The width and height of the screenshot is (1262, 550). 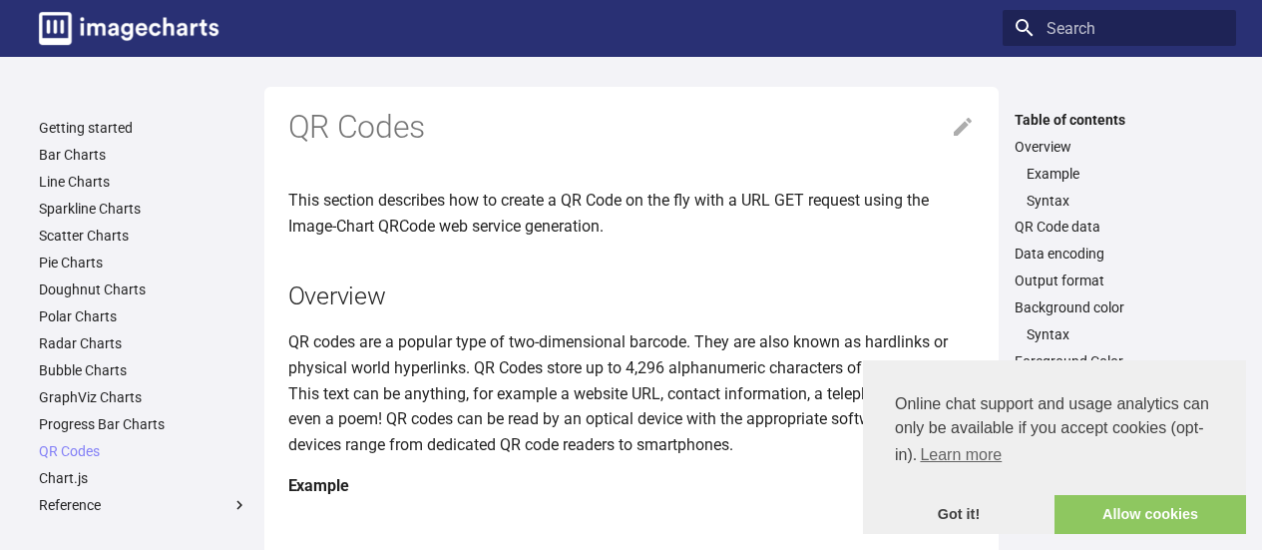 I want to click on label: Reference, so click(x=144, y=505).